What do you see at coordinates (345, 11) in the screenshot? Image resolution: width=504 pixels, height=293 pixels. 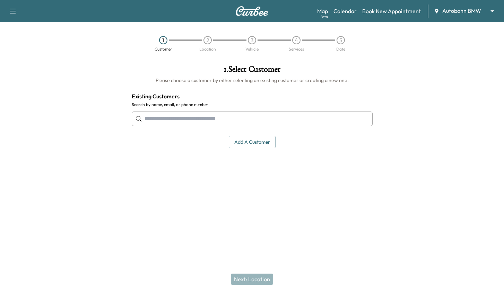 I see `a: Calendar` at bounding box center [345, 11].